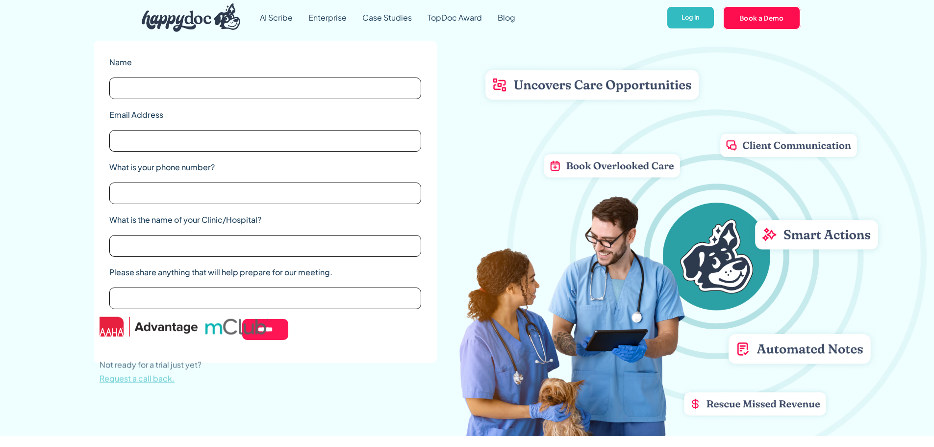 This screenshot has width=934, height=447. I want to click on a: Book a Demo, so click(761, 18).